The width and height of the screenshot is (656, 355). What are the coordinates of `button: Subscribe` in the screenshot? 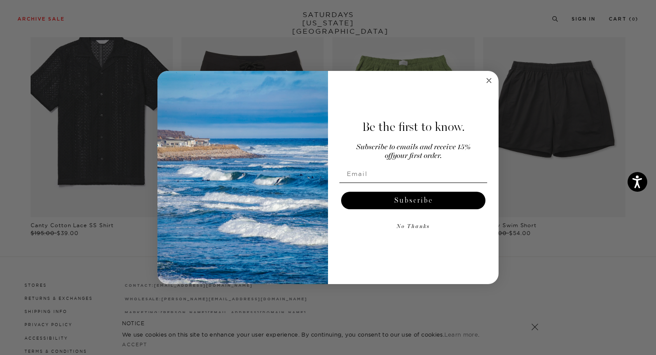 It's located at (414, 200).